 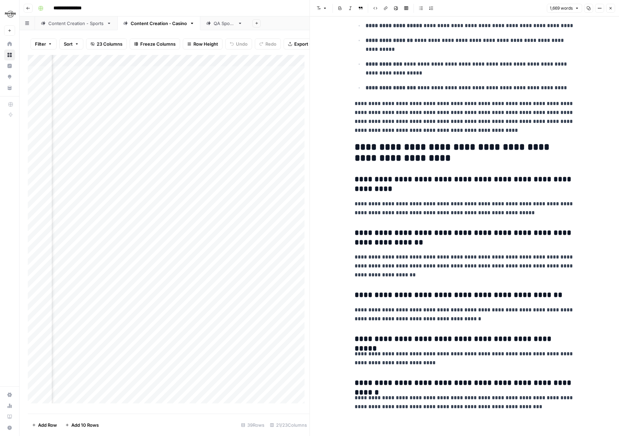 What do you see at coordinates (253, 425) in the screenshot?
I see `div: 39 Rows` at bounding box center [253, 425].